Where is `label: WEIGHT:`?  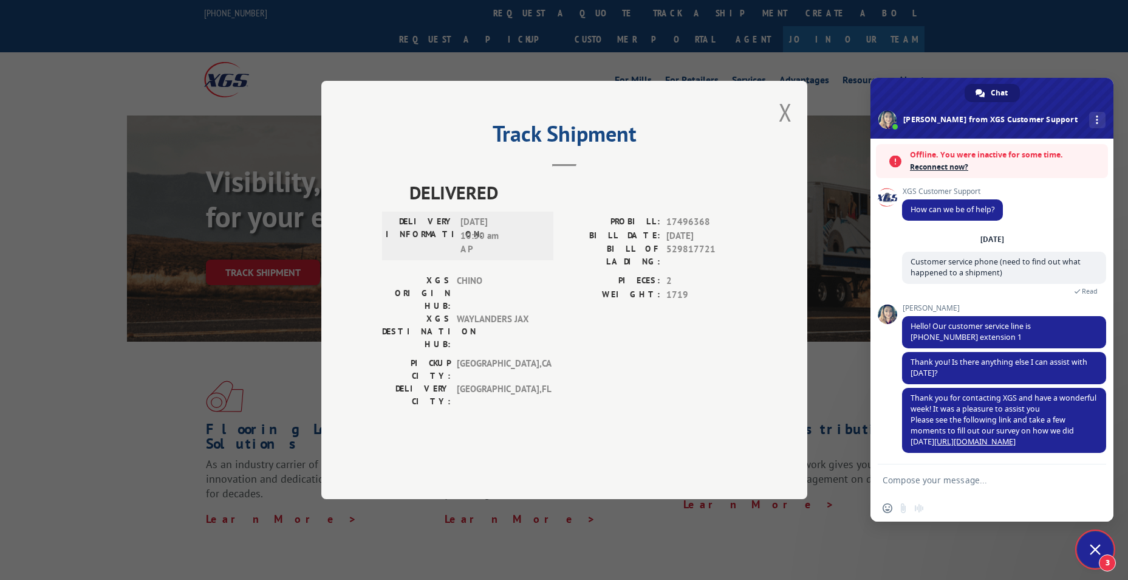 label: WEIGHT: is located at coordinates (612, 295).